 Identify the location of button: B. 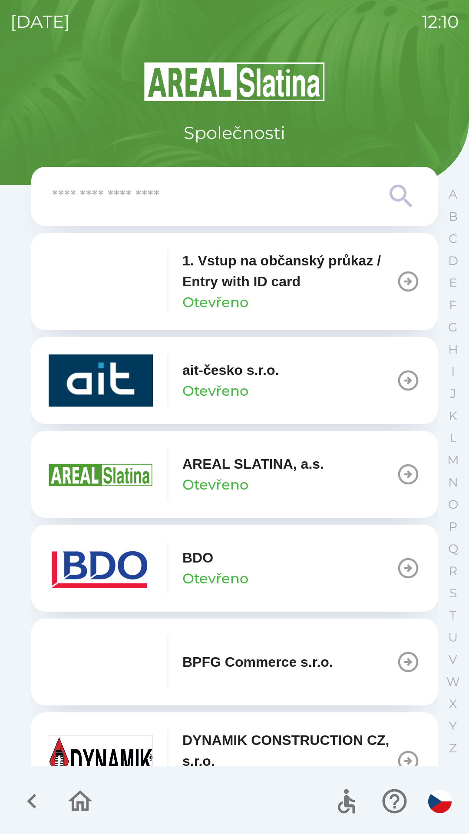
(453, 216).